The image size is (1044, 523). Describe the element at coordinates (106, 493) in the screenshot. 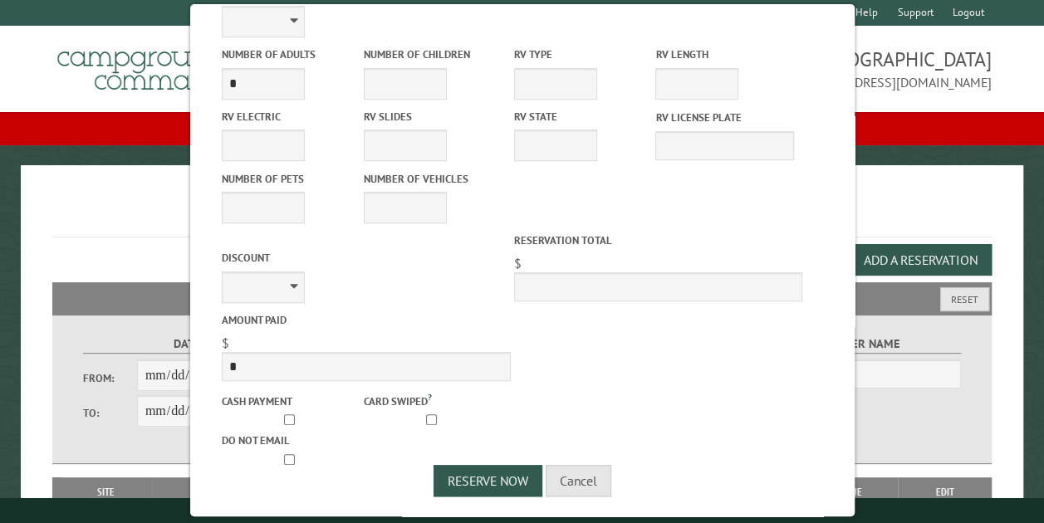

I see `th: Site` at that location.